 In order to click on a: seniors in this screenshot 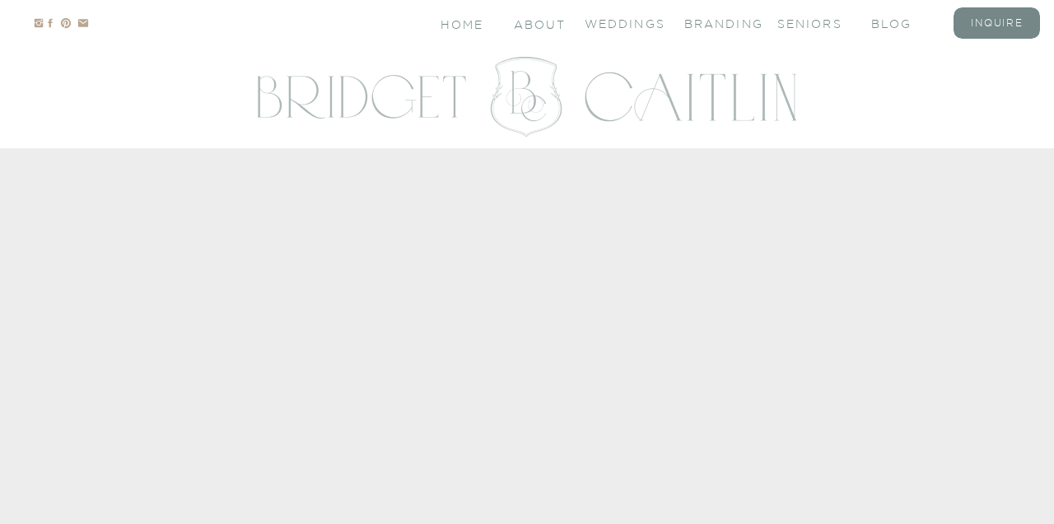, I will do `click(810, 22)`.